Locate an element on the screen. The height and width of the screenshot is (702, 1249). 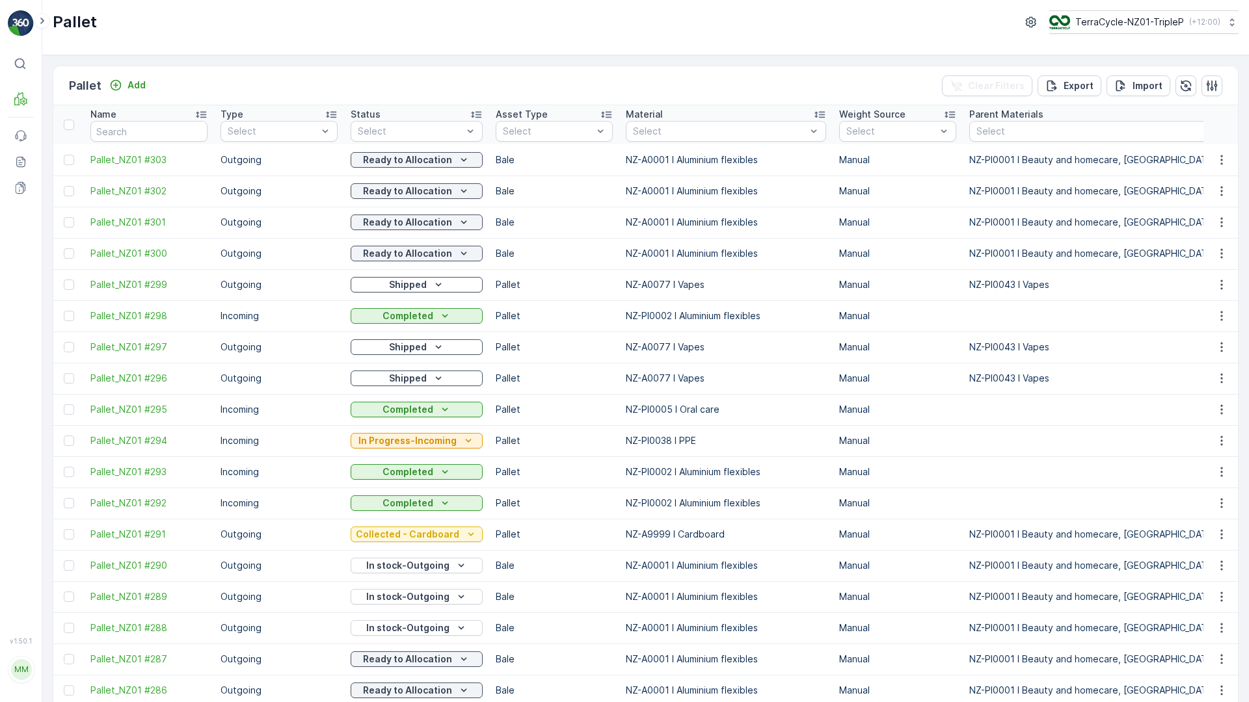
p: Collected - Cardboard is located at coordinates (407, 535).